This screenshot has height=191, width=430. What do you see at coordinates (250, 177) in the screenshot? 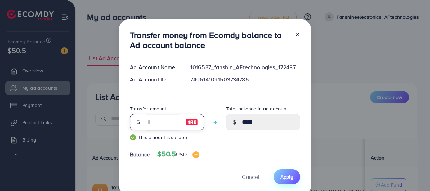
I see `span: Cancel` at bounding box center [250, 177].